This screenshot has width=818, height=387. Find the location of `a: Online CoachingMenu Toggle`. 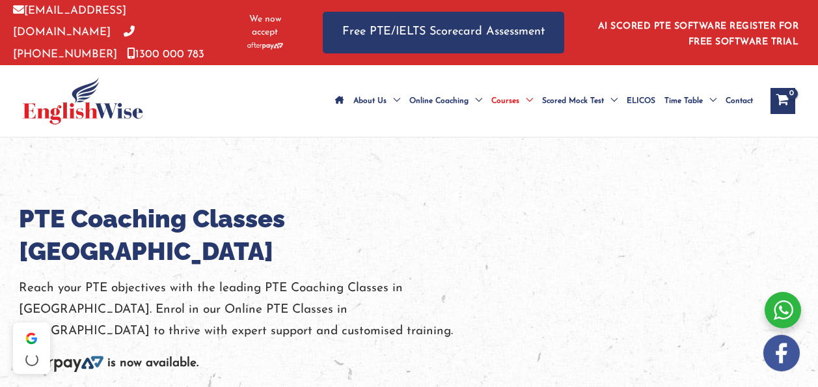

a: Online CoachingMenu Toggle is located at coordinates (446, 101).